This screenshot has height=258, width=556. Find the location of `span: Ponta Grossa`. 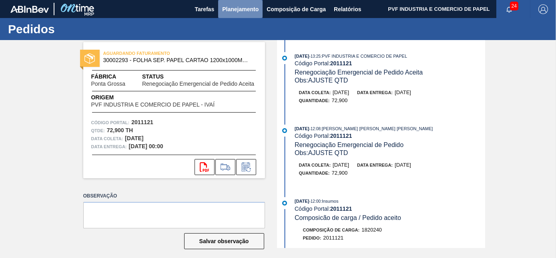

span: Ponta Grossa is located at coordinates (108, 84).